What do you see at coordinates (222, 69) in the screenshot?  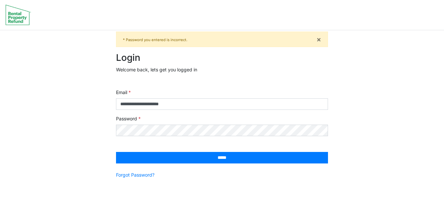 I see `p: Welcome back, lets get you logged in` at bounding box center [222, 69].